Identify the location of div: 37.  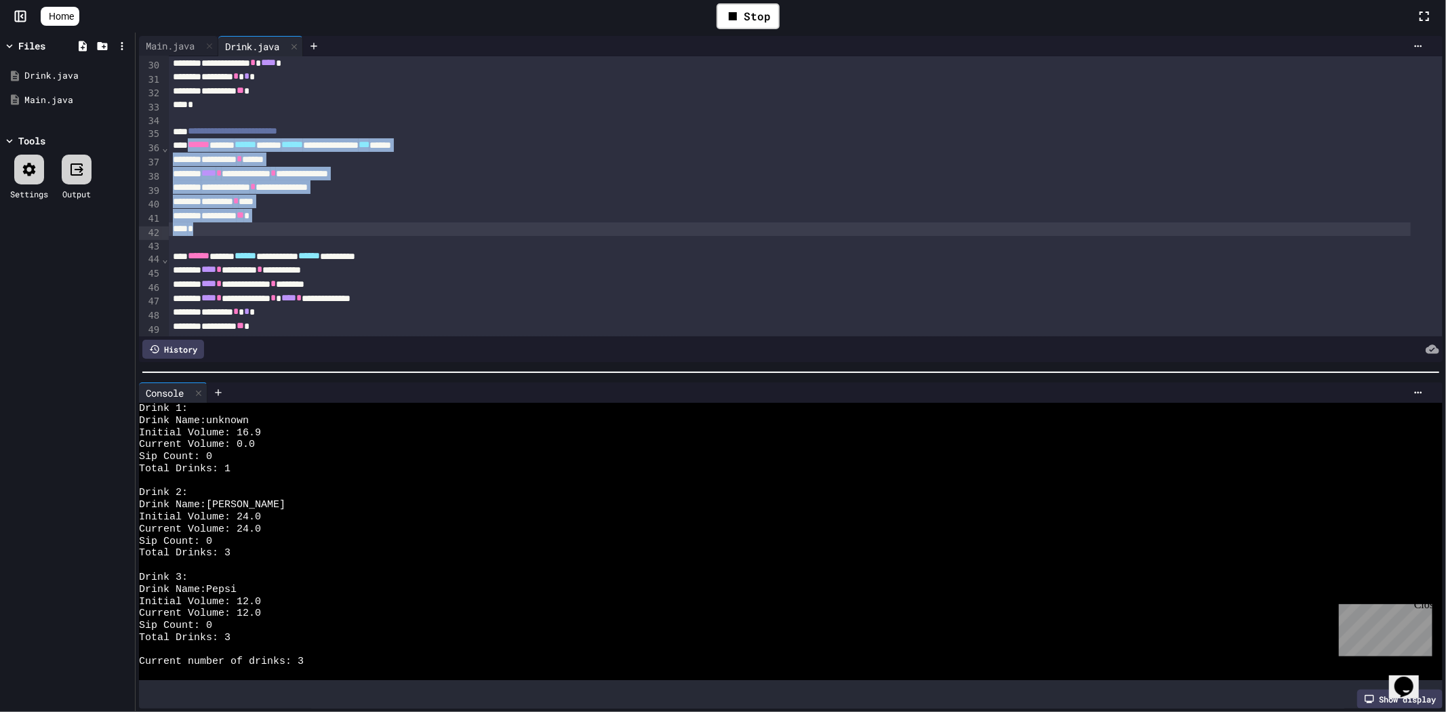
(150, 163).